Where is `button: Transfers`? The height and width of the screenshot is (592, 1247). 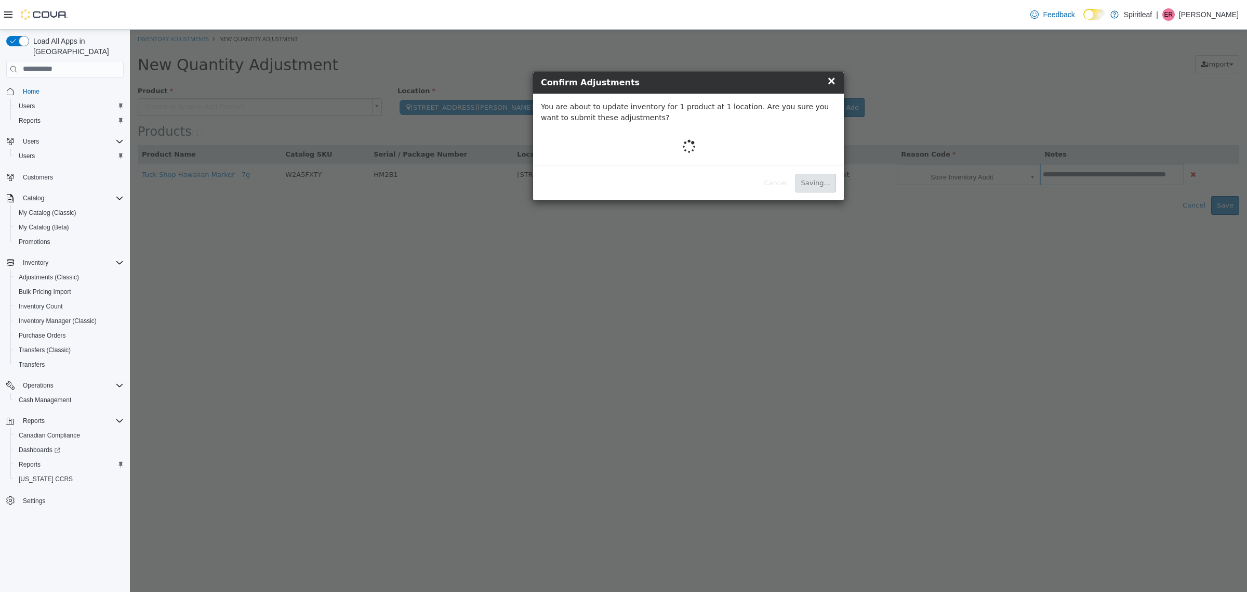
button: Transfers is located at coordinates (69, 364).